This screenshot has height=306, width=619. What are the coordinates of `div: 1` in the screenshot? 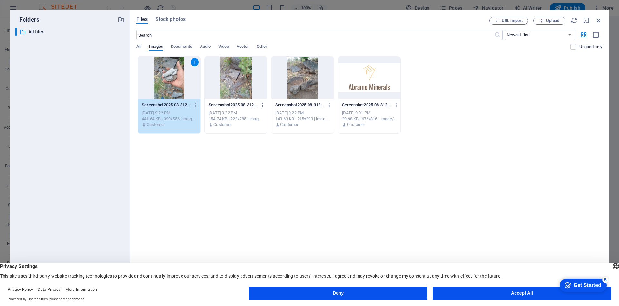 It's located at (195, 62).